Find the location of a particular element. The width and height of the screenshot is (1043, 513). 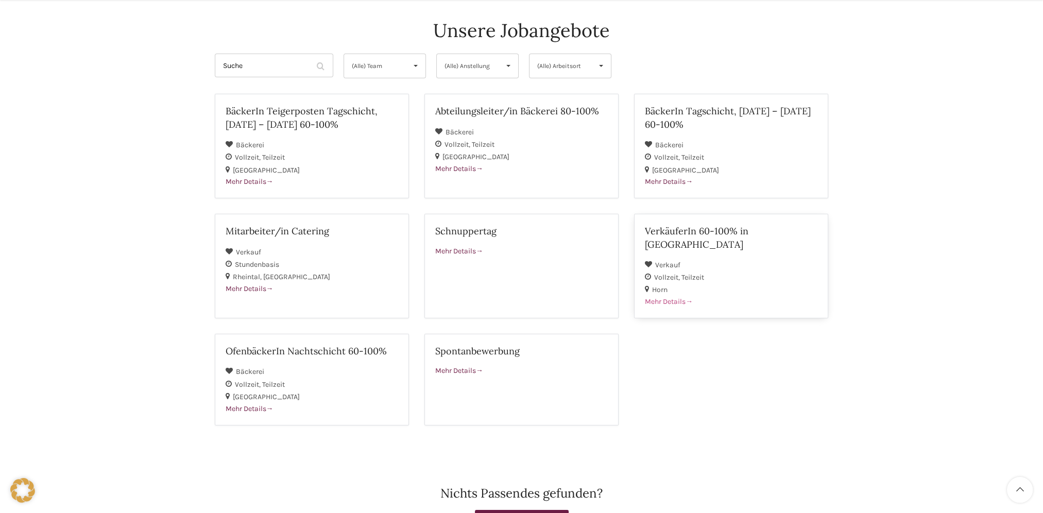

h2: Mitarbeiter/in Catering is located at coordinates (312, 231).